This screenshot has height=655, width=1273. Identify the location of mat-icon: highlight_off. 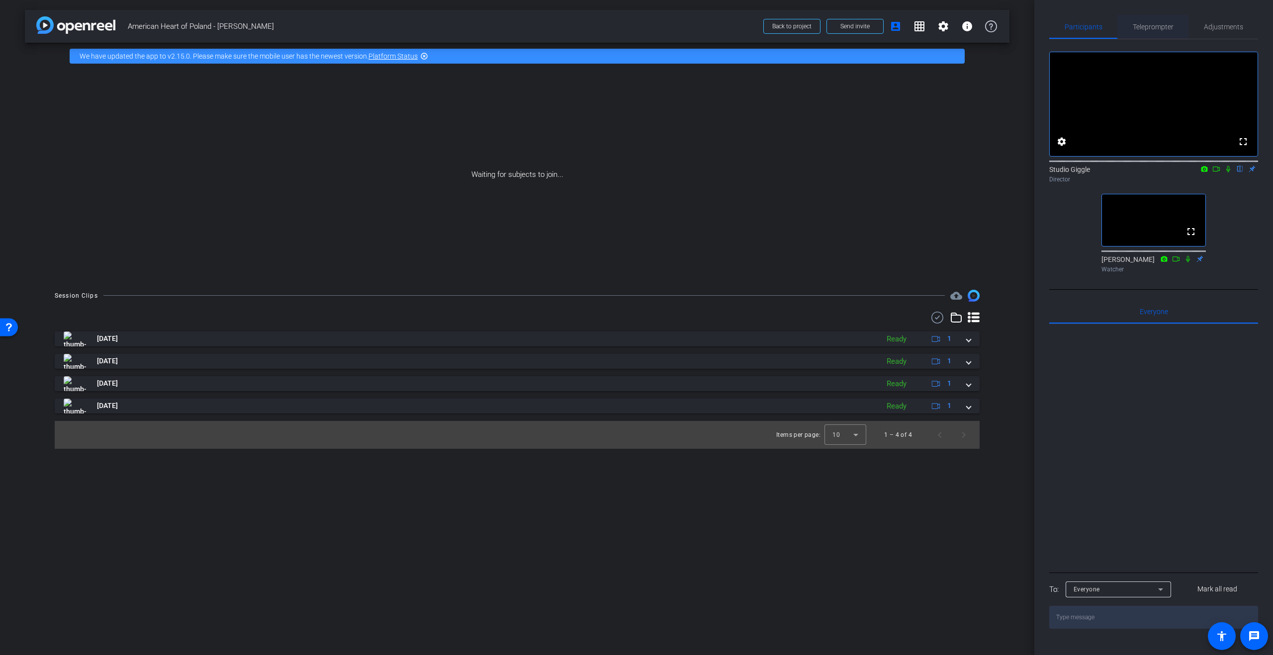
(424, 56).